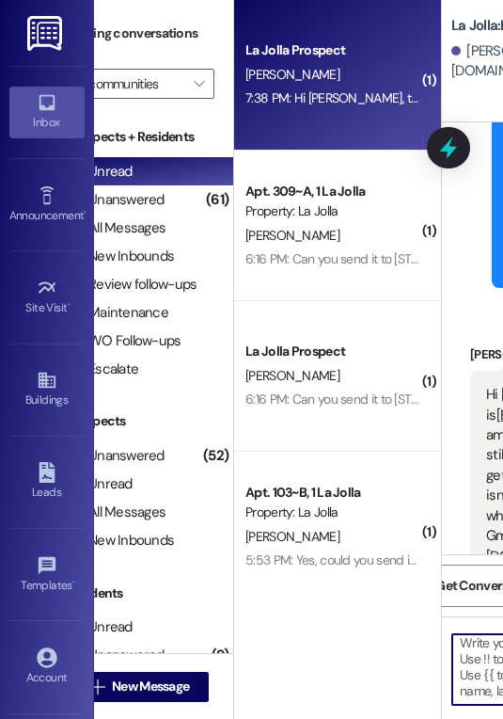 This screenshot has height=719, width=503. Describe the element at coordinates (117, 312) in the screenshot. I see `div: Maintenance` at that location.